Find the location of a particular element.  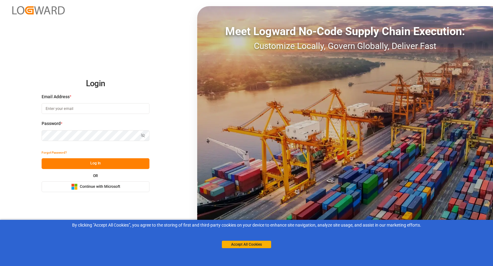

button: Forgot Password? is located at coordinates (54, 153).